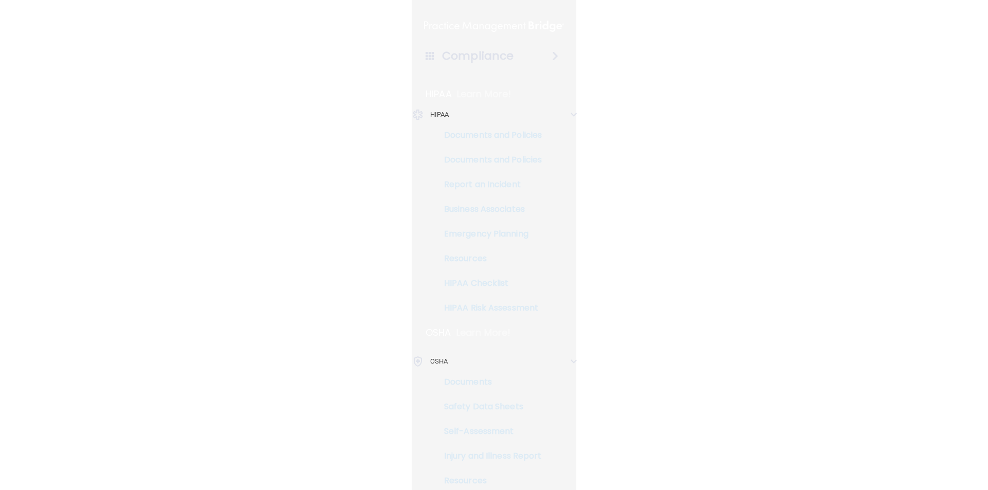  What do you see at coordinates (488, 432) in the screenshot?
I see `p: Self-Assessment` at bounding box center [488, 432].